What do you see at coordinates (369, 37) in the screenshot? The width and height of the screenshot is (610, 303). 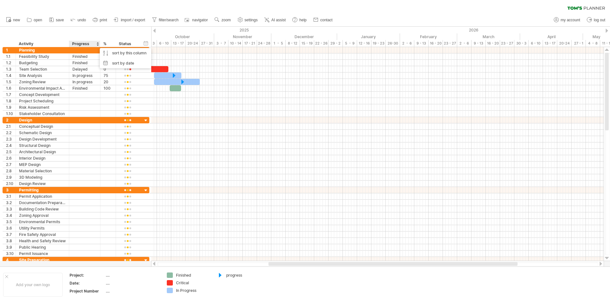 I see `div: January 2026` at bounding box center [369, 37].